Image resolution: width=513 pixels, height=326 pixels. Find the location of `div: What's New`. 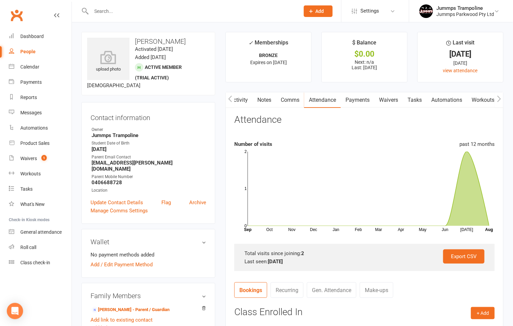

div: What's New is located at coordinates (33, 204).